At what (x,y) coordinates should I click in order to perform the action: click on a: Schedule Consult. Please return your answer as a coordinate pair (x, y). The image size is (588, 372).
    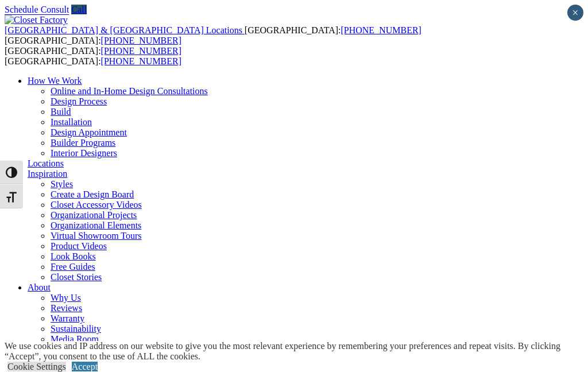
    Looking at the image, I should click on (37, 9).